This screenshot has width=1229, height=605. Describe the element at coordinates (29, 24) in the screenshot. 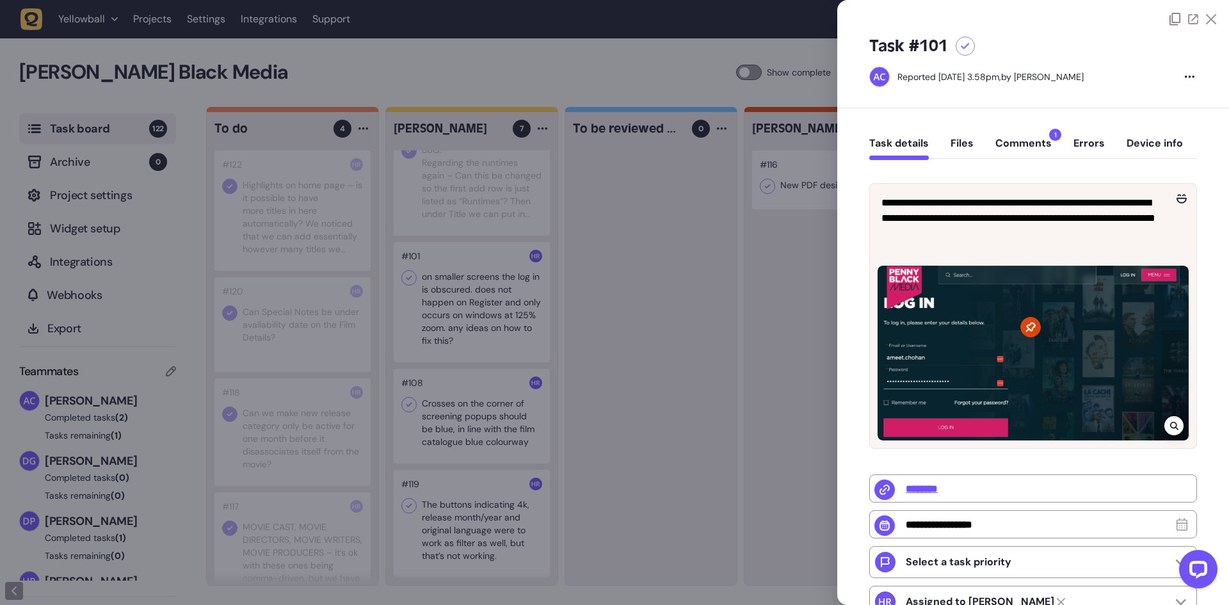

I see `button: Open LiveChat chat widget` at that location.